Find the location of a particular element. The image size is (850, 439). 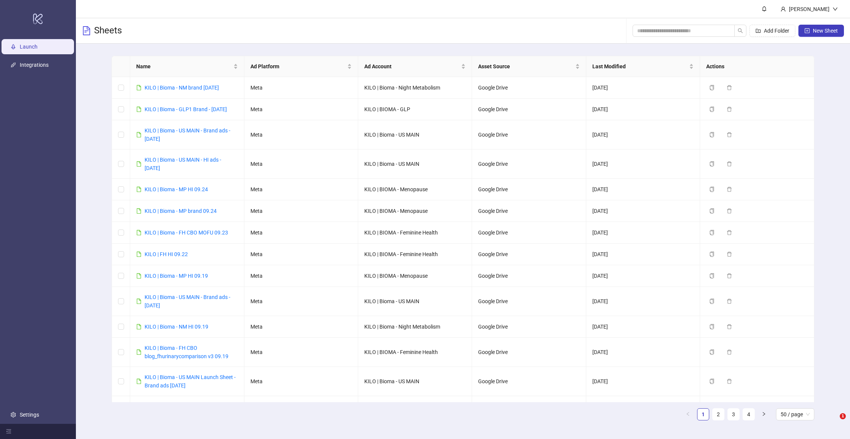

span: Ad Account is located at coordinates (412, 66).